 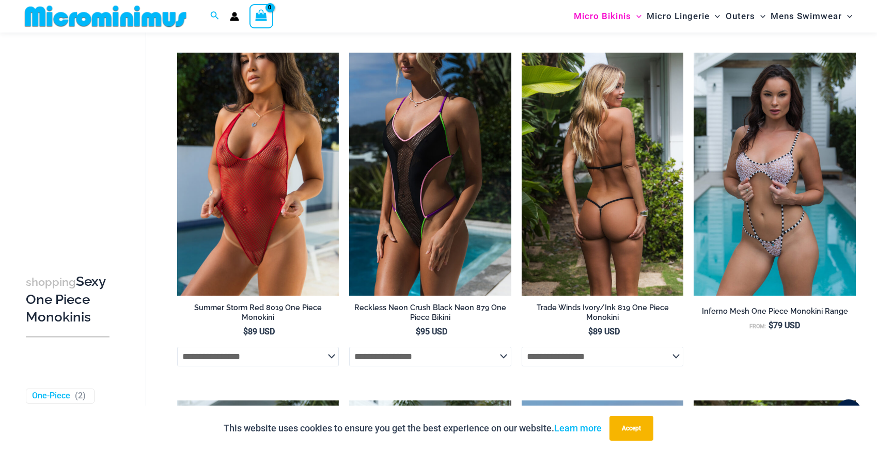 What do you see at coordinates (806, 16) in the screenshot?
I see `span: Mens Swimwear` at bounding box center [806, 16].